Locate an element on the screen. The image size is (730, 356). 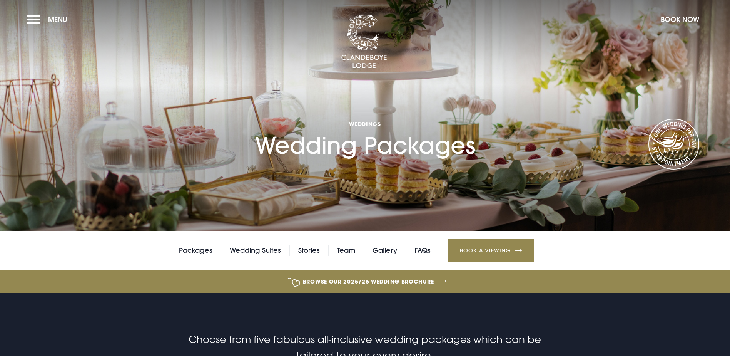
h1: Wedding Packages is located at coordinates (365, 117).